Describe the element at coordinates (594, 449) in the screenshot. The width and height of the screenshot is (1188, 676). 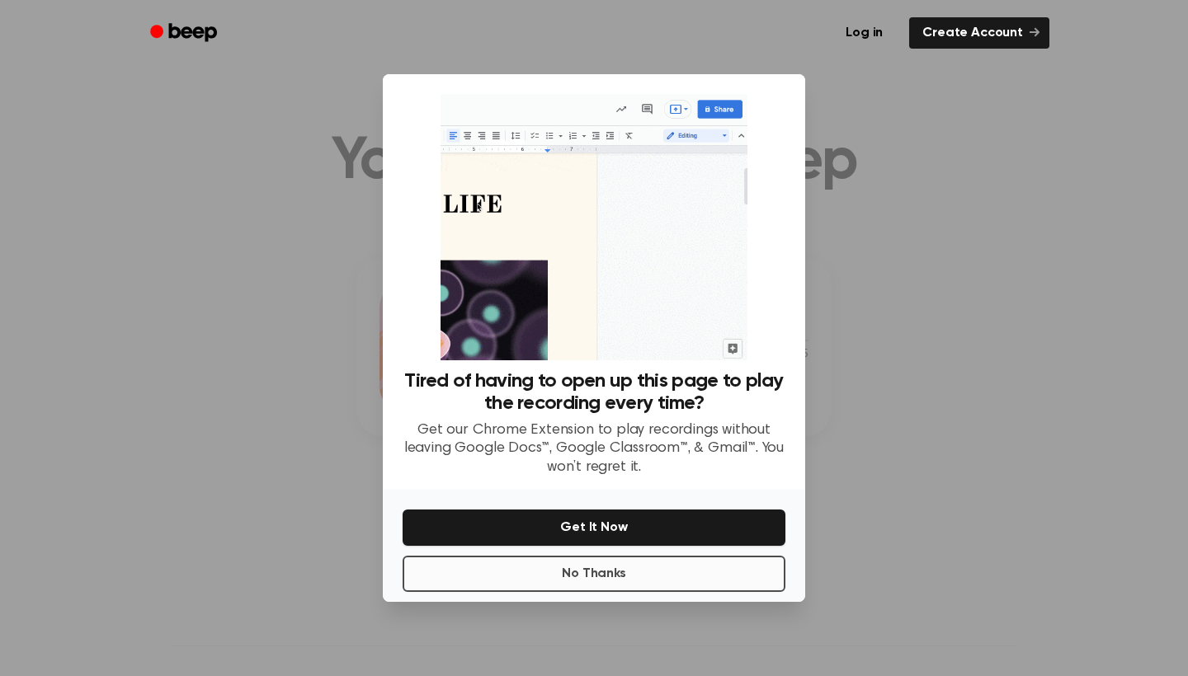
I see `p: Get our Chrome Extension to play recordings without leaving Google Docs™, Google Classroom™, & Gm...` at that location.